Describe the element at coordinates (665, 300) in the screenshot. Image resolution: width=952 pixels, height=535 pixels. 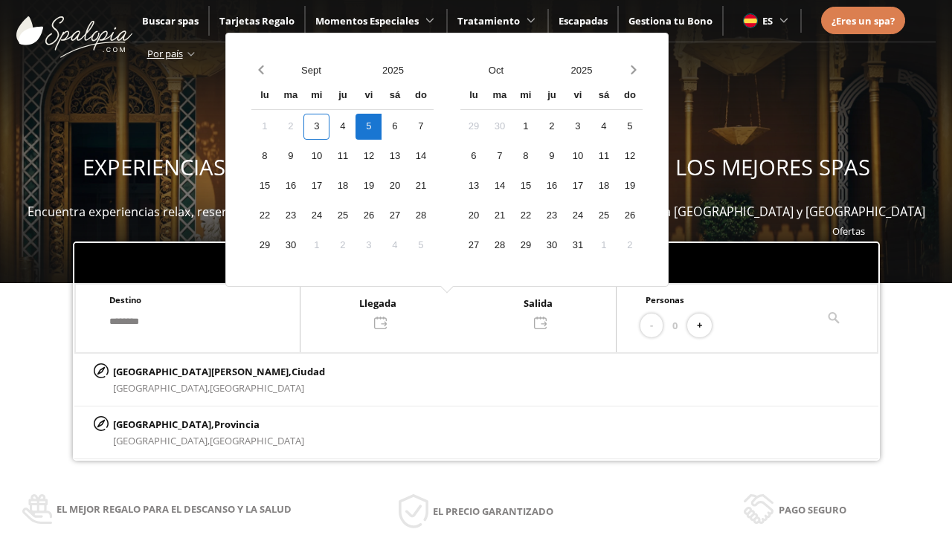
I see `span: Personas` at that location.